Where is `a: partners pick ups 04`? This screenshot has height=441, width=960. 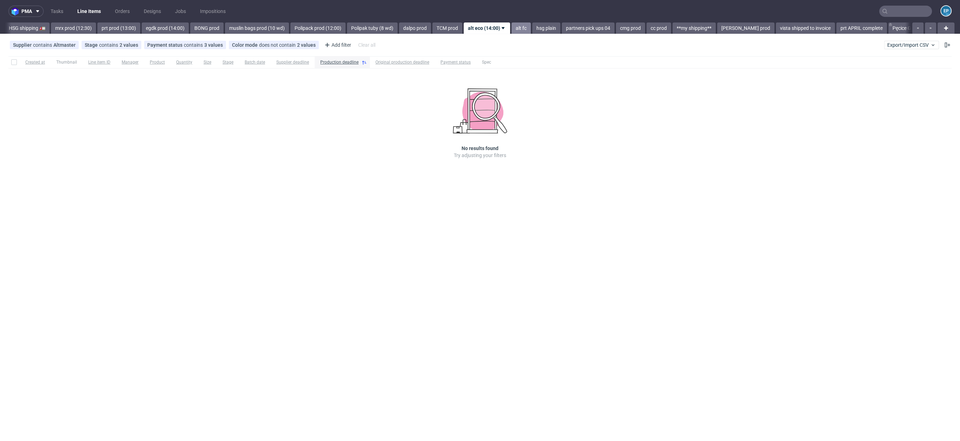
a: partners pick ups 04 is located at coordinates (588, 28).